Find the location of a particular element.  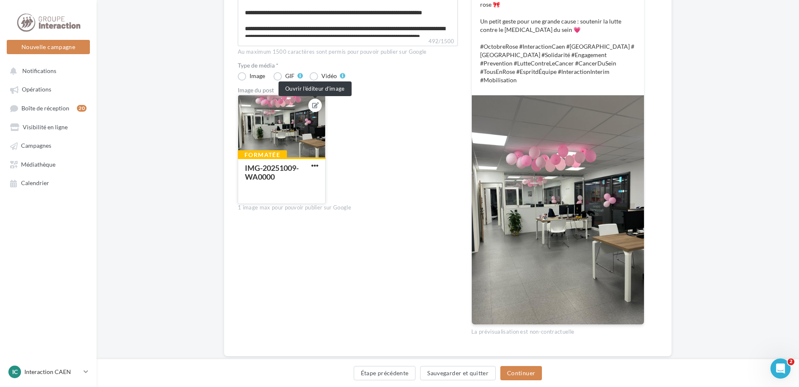

div: 20 is located at coordinates (82, 108).